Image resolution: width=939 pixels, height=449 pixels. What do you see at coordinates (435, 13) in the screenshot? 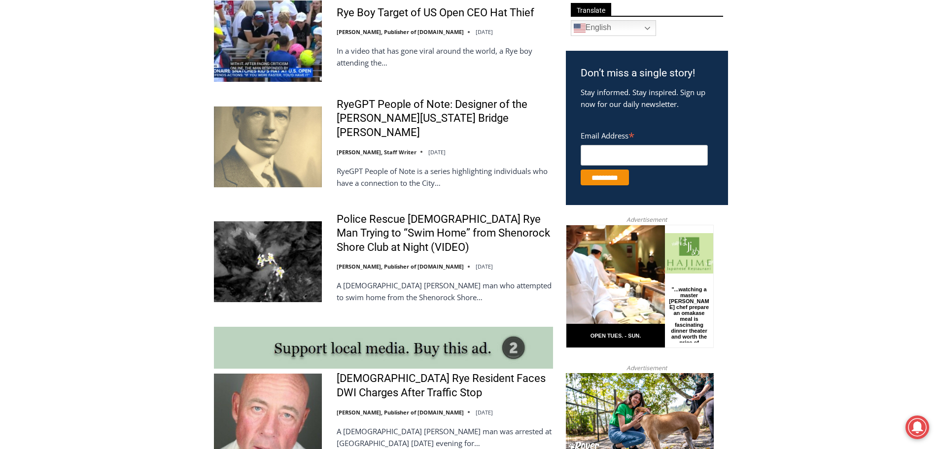
I see `a: Rye Boy Target of US Open CEO Hat Thief` at bounding box center [435, 13].